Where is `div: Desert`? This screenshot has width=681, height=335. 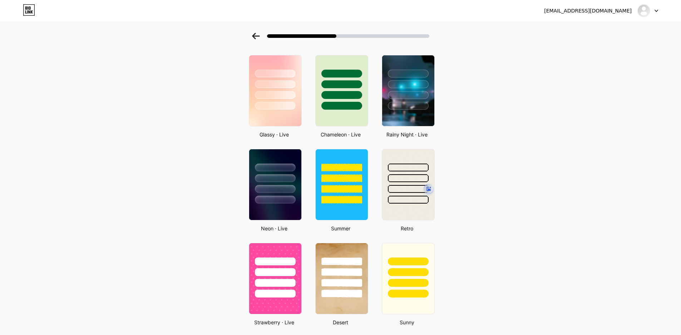 div: Desert is located at coordinates (341, 323).